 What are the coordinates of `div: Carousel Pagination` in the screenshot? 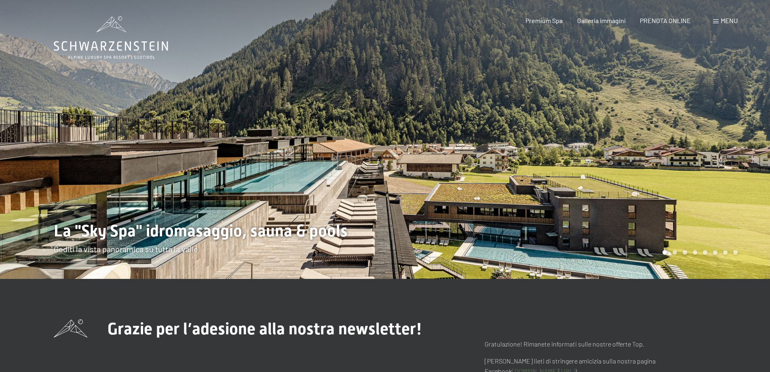 It's located at (699, 252).